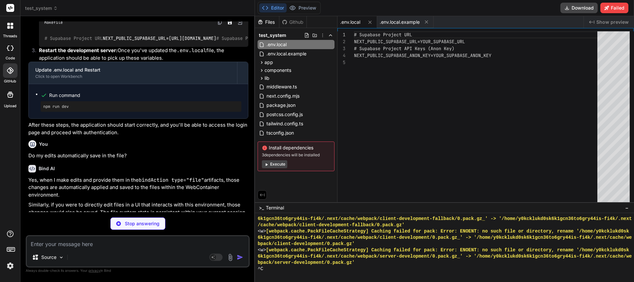  I want to click on span: Show preview, so click(612, 22).